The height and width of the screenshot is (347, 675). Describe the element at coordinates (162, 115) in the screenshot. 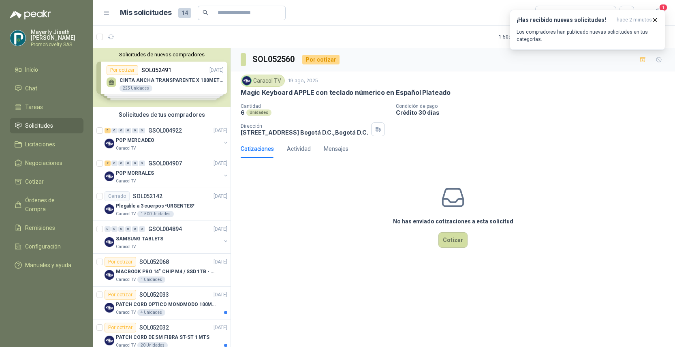

I see `div: Solicitudes de tus compradores` at that location.